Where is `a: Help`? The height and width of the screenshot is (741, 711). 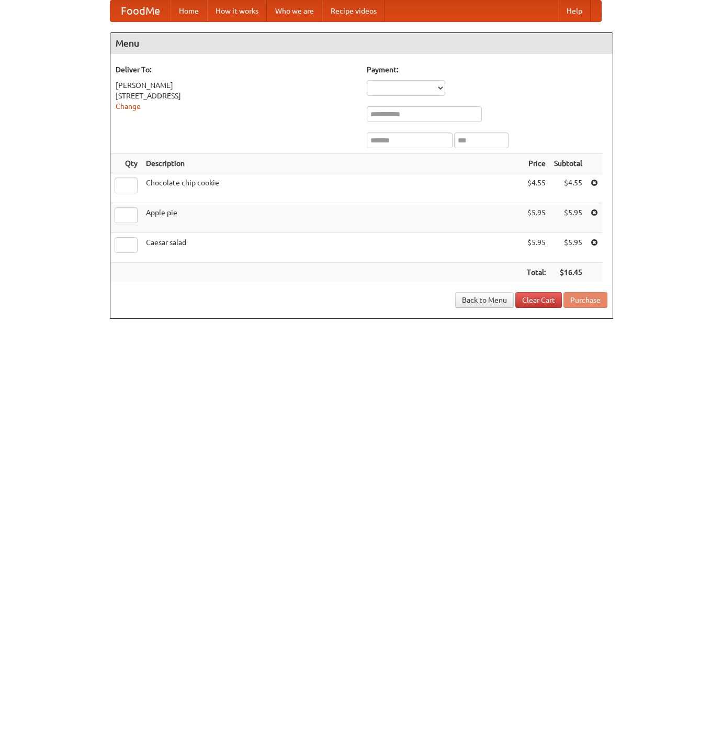
a: Help is located at coordinates (575, 11).